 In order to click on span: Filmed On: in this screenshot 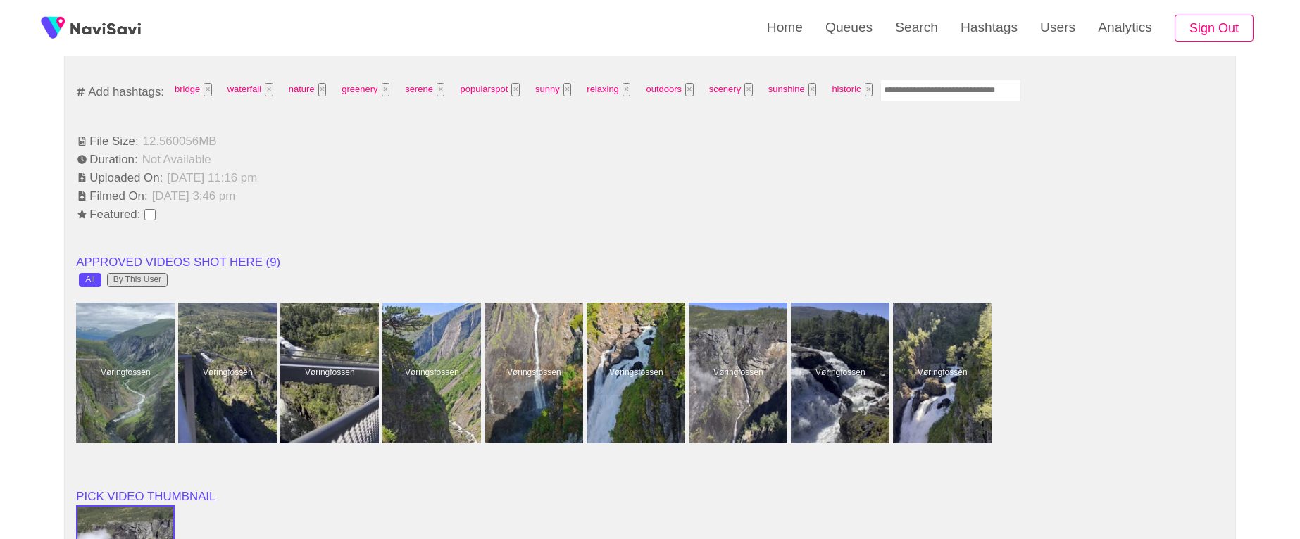, I will do `click(112, 196)`.